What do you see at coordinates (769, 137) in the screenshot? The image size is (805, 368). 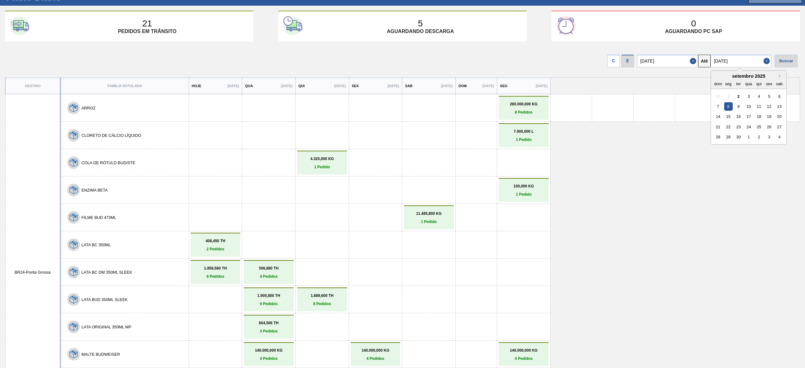 I see `div: Choose sexta-feira, 3 de outubro de 2025` at bounding box center [769, 137].